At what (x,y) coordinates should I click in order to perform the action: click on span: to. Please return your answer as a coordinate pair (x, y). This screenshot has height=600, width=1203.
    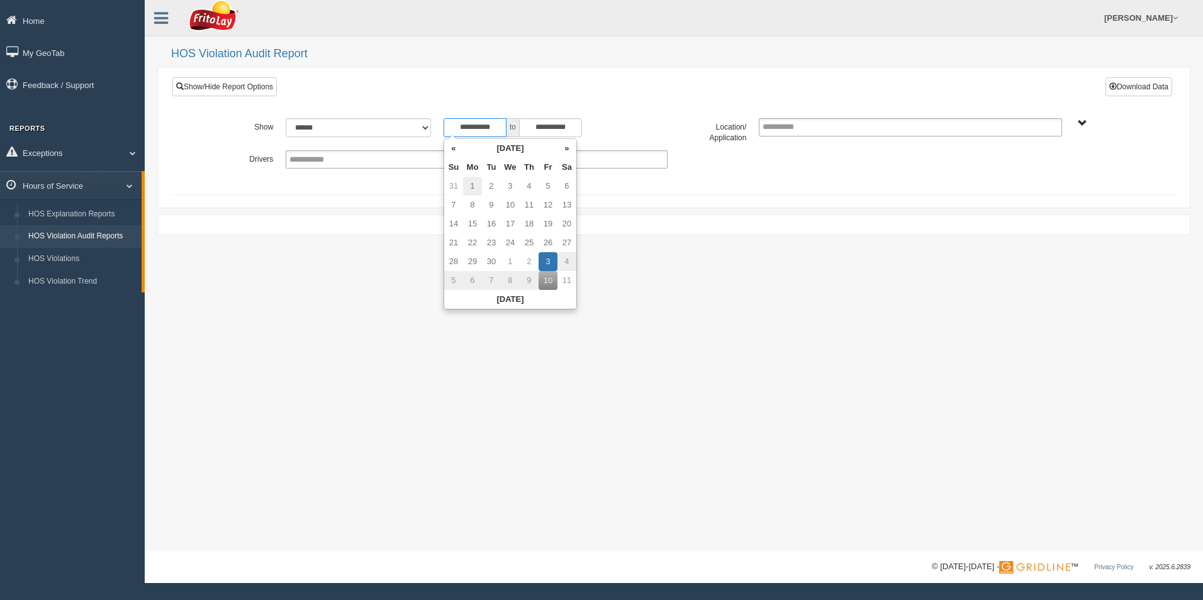
    Looking at the image, I should click on (513, 128).